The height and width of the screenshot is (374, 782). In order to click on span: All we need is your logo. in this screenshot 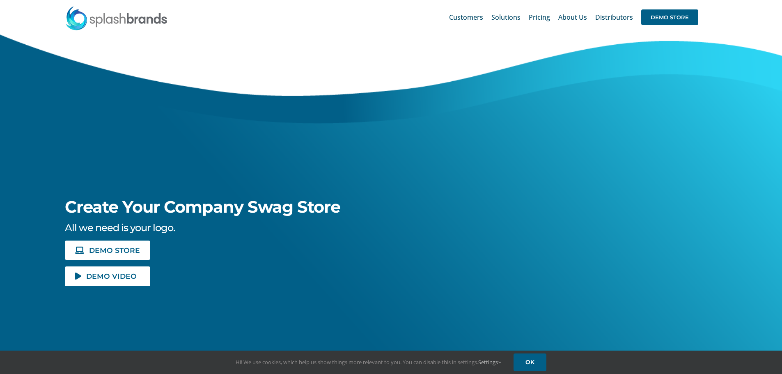, I will do `click(120, 227)`.